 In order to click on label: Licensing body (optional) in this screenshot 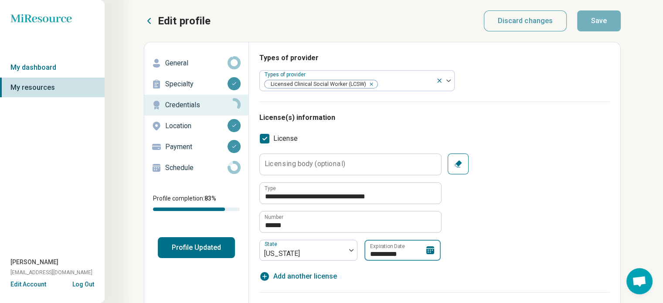, I will do `click(305, 164)`.